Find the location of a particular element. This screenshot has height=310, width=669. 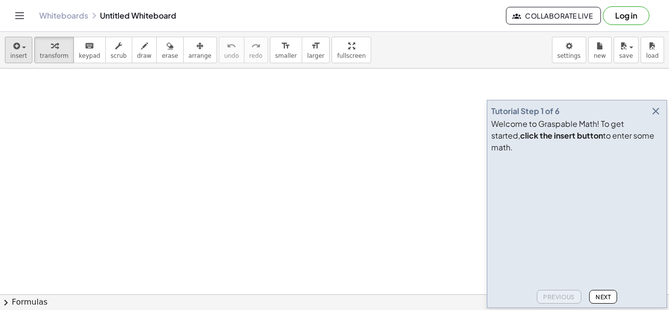

button: Next is located at coordinates (603, 297).